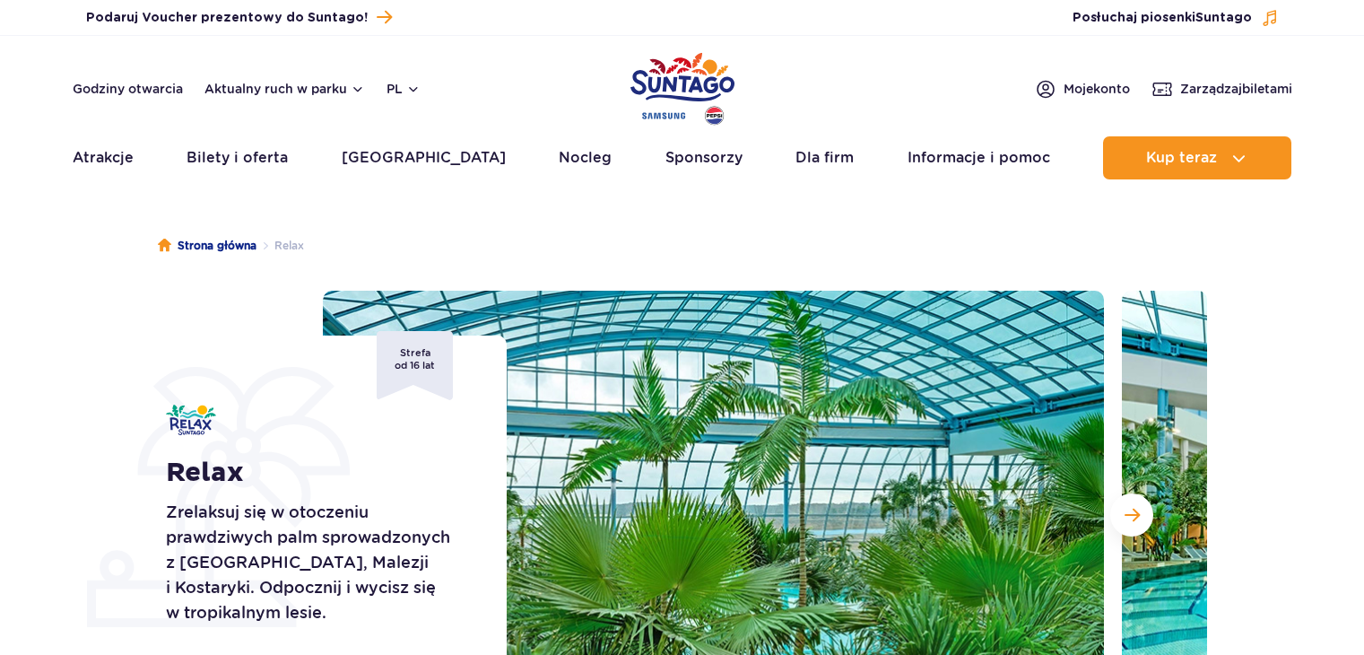  I want to click on a: Mojekonto, so click(1082, 89).